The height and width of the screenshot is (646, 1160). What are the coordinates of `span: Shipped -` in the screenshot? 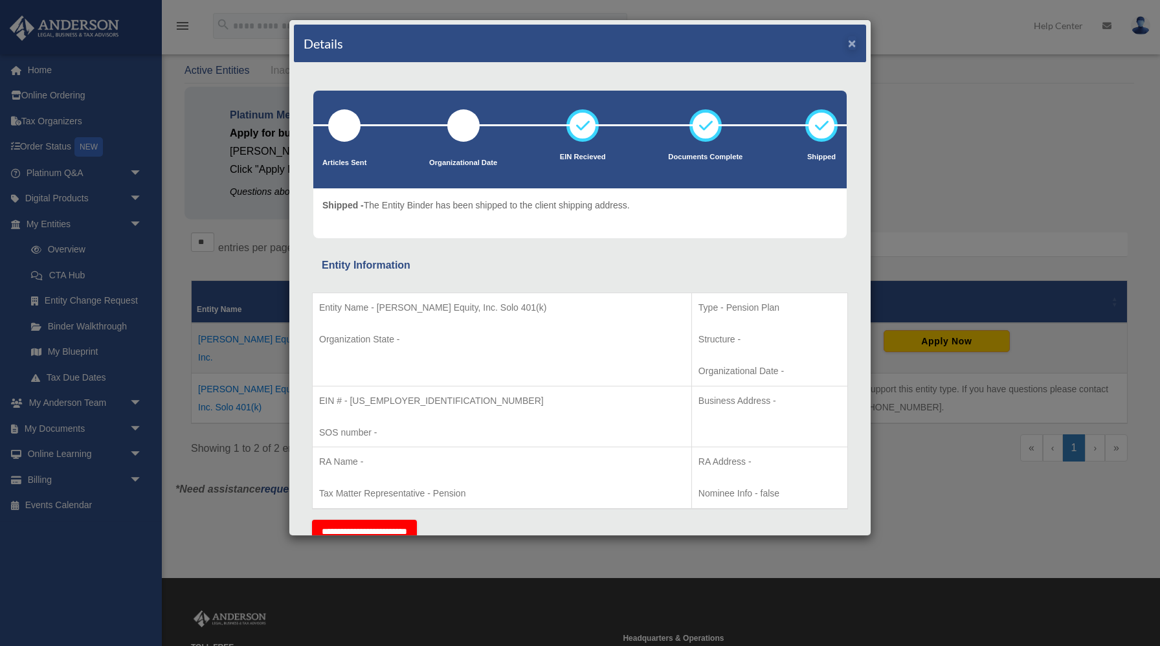 It's located at (343, 205).